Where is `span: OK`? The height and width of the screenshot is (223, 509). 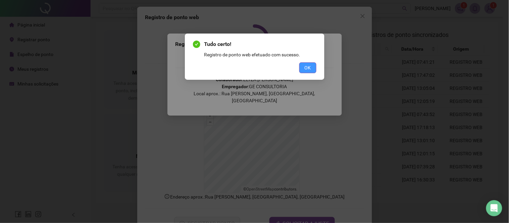
span: OK is located at coordinates (308, 68).